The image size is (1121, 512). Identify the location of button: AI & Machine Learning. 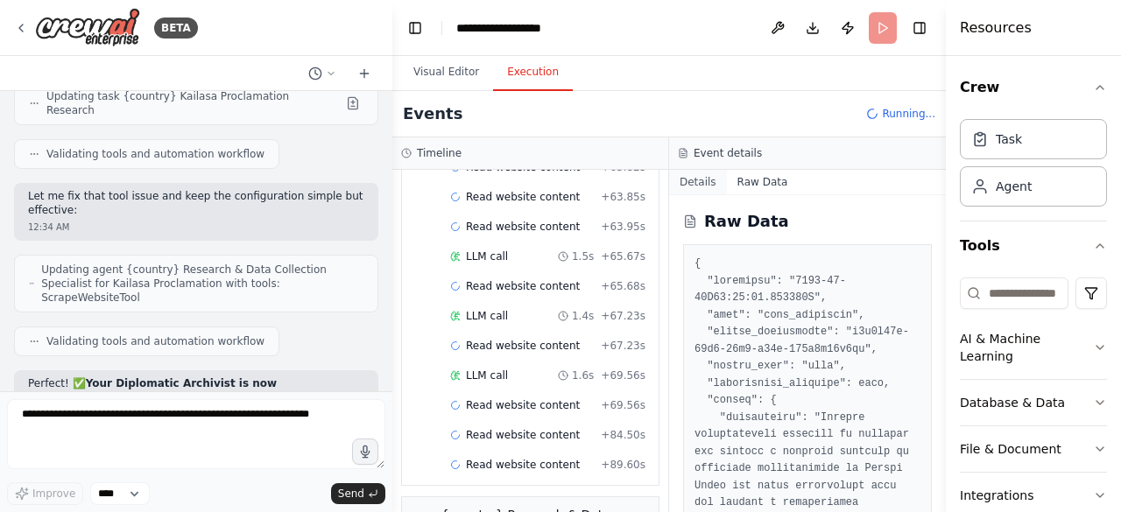
(1034, 348).